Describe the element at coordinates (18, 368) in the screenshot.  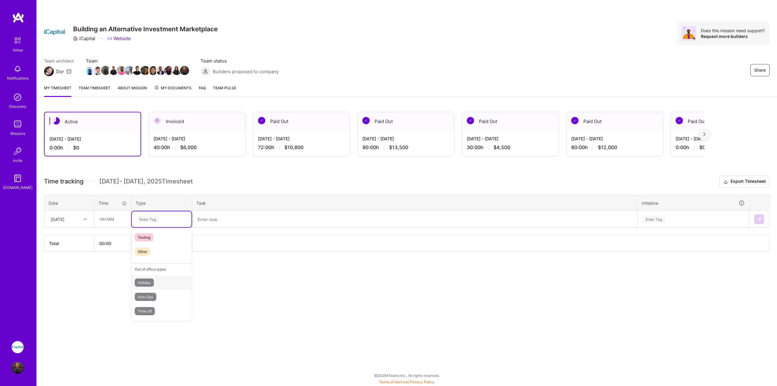
I see `img: User Avatar` at that location.